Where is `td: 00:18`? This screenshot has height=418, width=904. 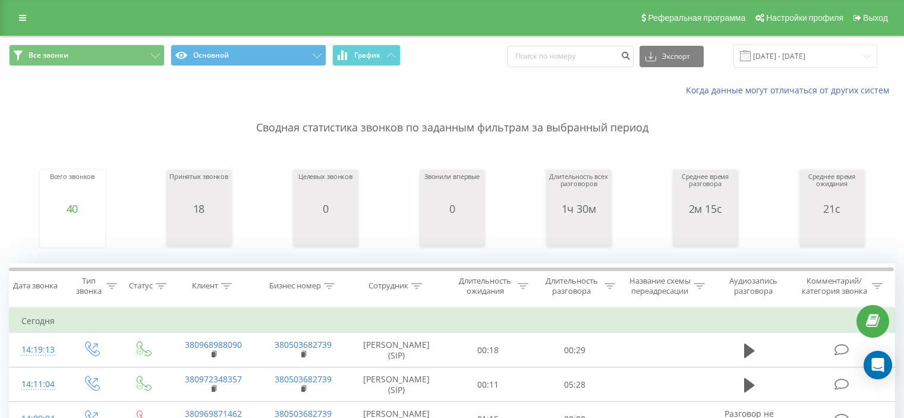 td: 00:18 is located at coordinates (488, 350).